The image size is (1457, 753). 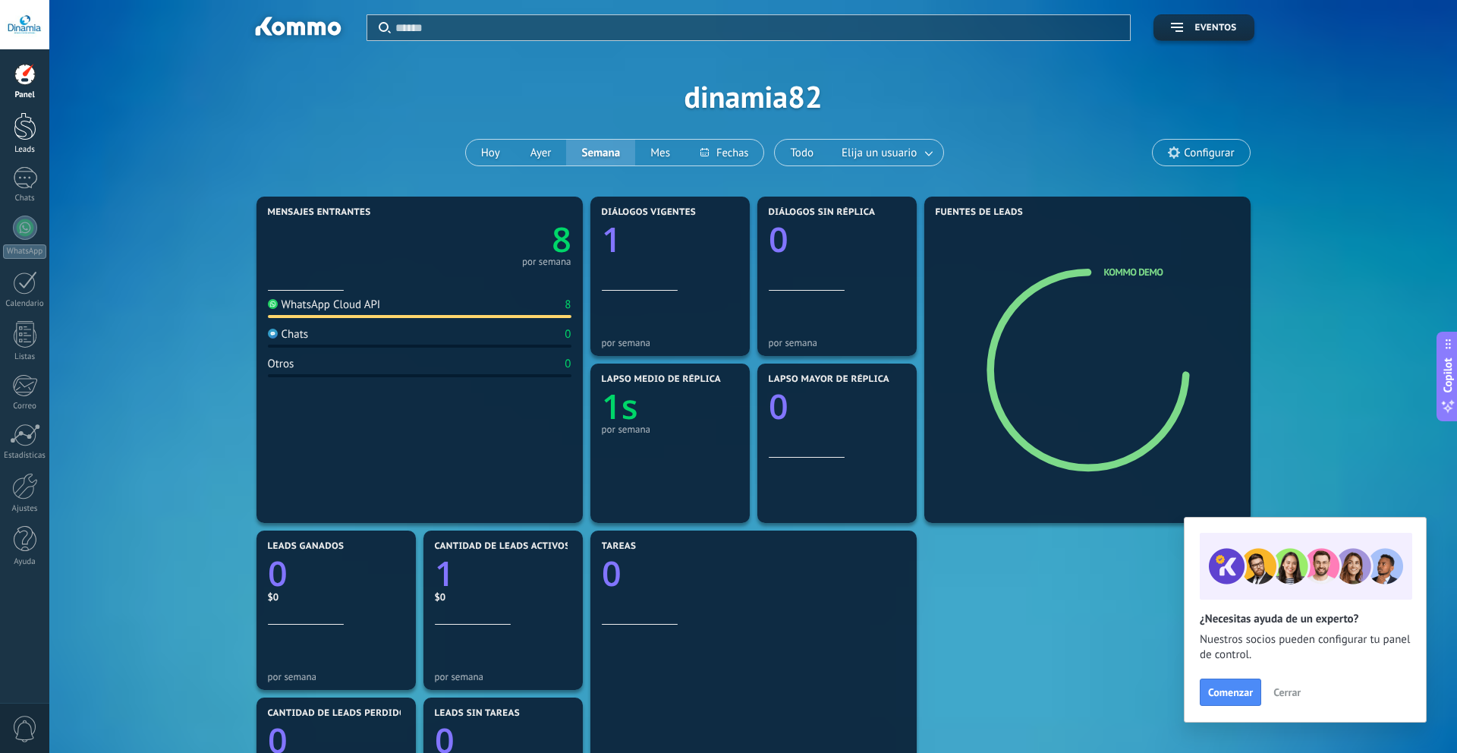 What do you see at coordinates (502, 546) in the screenshot?
I see `span: Cantidad de leads activos` at bounding box center [502, 546].